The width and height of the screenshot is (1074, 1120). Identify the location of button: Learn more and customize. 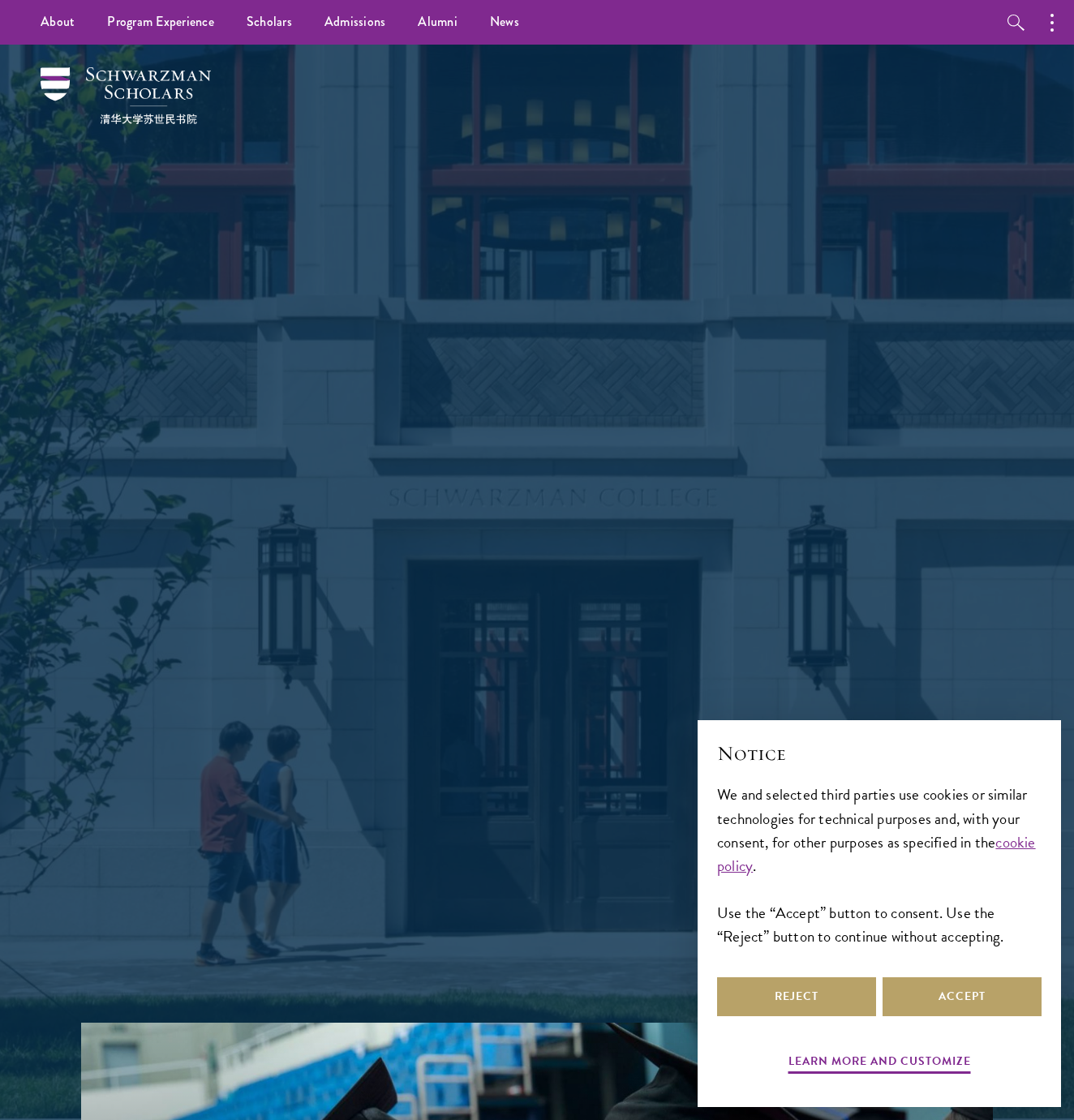
(879, 1063).